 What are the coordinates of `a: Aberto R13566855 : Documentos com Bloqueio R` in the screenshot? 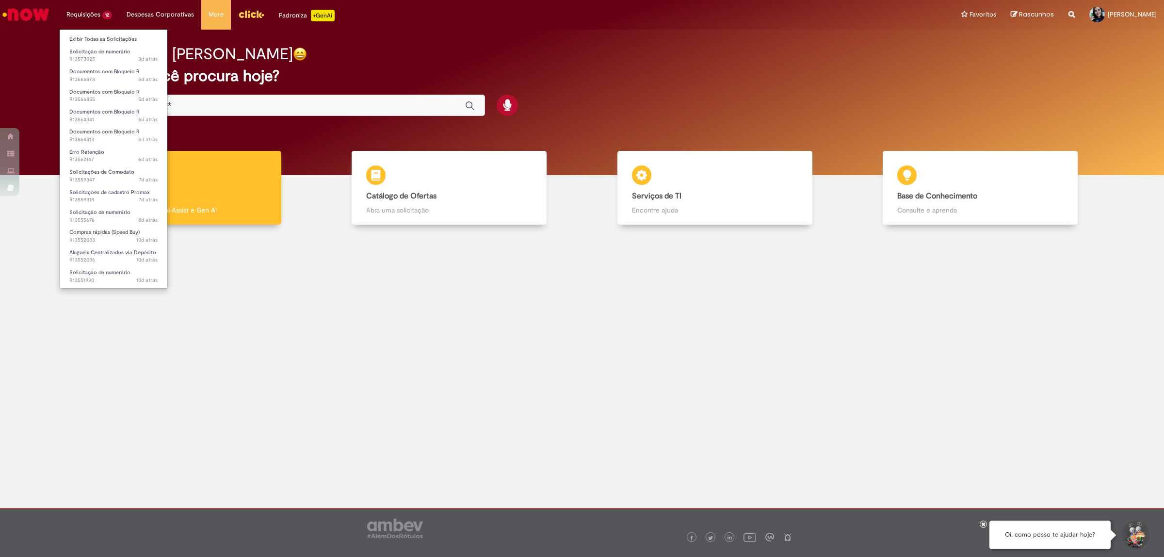 It's located at (113, 96).